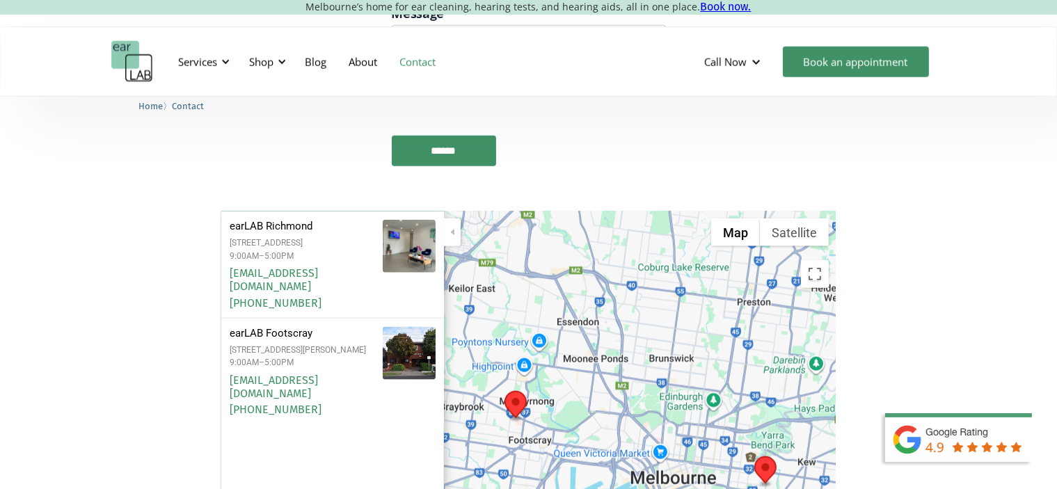 Image resolution: width=1057 pixels, height=489 pixels. I want to click on button: Show street map, so click(735, 232).